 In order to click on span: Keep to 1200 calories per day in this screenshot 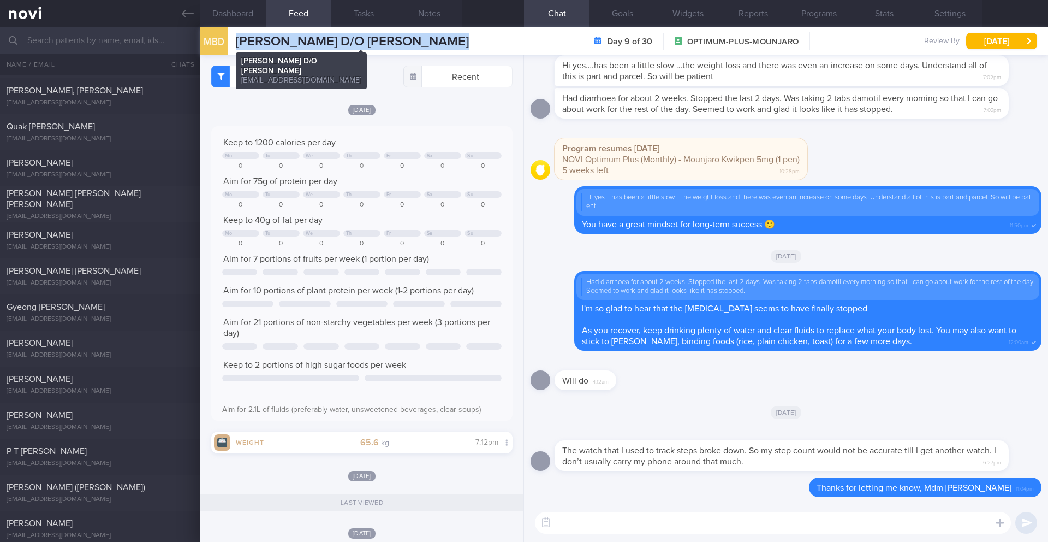, I will do `click(280, 143)`.